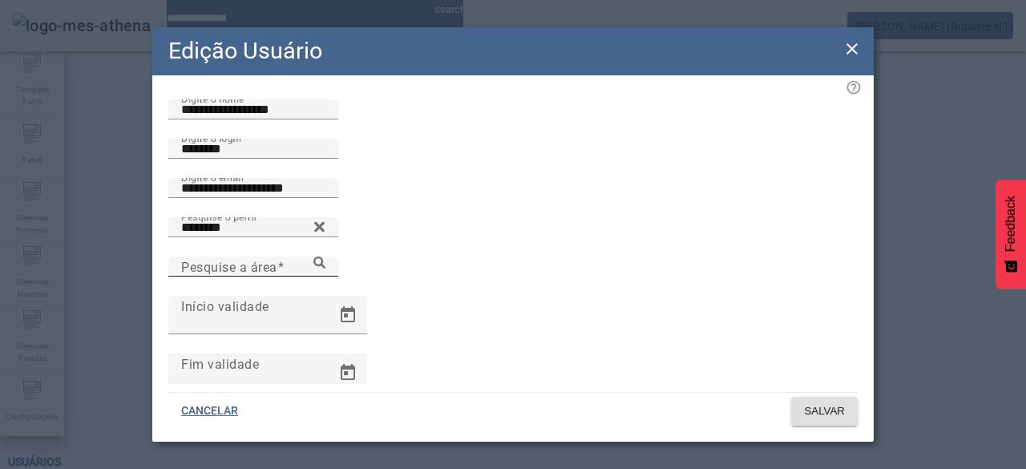 The image size is (1026, 469). What do you see at coordinates (225, 305) in the screenshot?
I see `mat-label: Início validade` at bounding box center [225, 305].